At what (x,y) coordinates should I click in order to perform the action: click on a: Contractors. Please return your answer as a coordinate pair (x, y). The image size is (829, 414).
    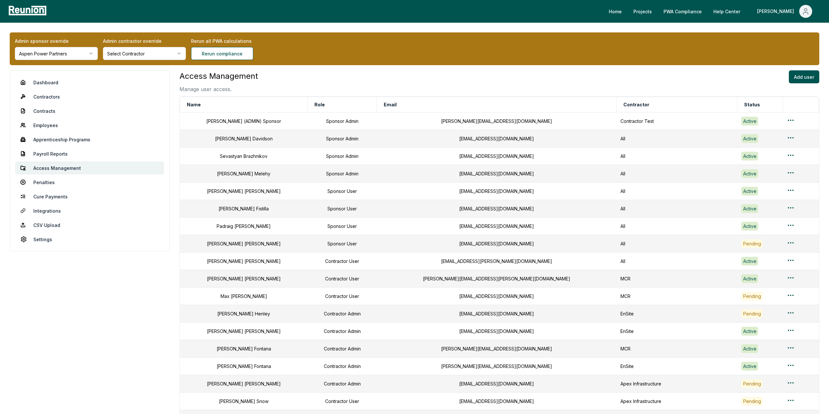
    Looking at the image, I should click on (90, 97).